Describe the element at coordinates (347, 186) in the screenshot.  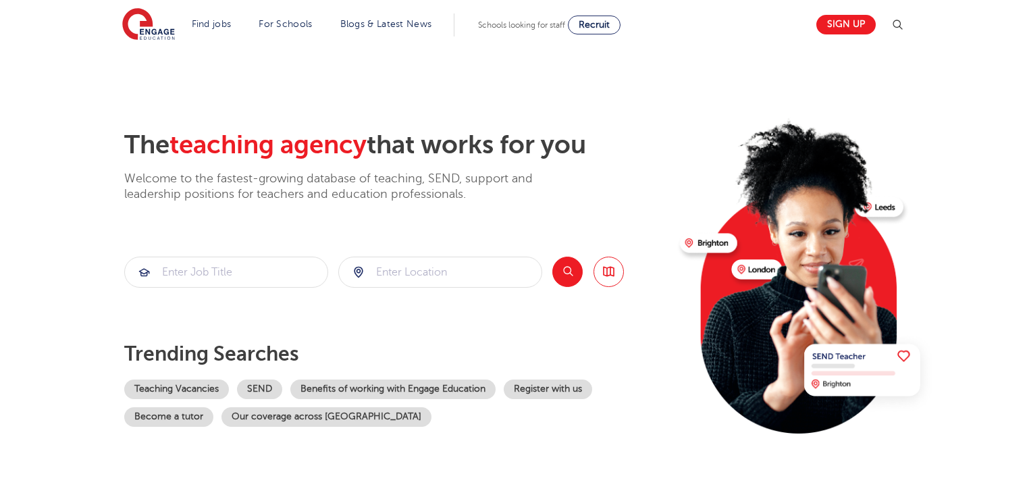
I see `p: Welcome to the fastest-growing database of teaching, SEND, support and leadership positions for t...` at that location.